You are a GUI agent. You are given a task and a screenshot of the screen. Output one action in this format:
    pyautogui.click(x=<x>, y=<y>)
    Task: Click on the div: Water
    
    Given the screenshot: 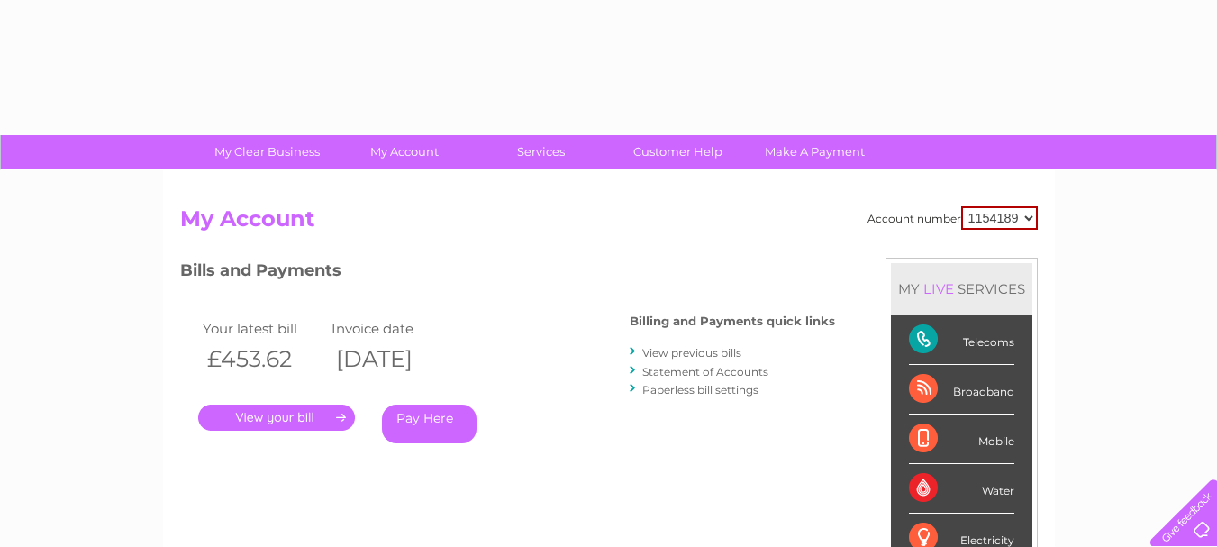 What is the action you would take?
    pyautogui.click(x=961, y=488)
    